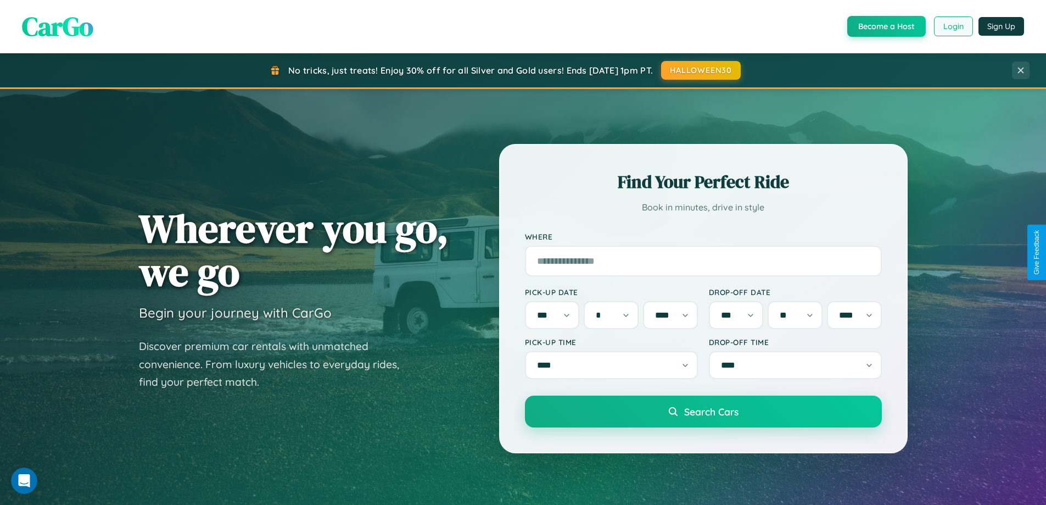 This screenshot has width=1046, height=505. What do you see at coordinates (1037, 252) in the screenshot?
I see `div: Give Feedback` at bounding box center [1037, 252].